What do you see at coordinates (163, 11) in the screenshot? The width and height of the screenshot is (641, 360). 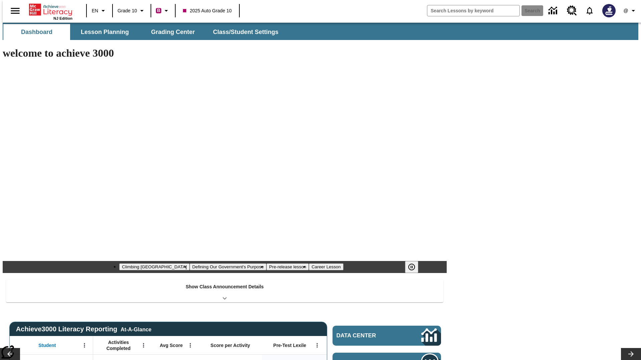 I see `button: Boost Class color is violet red. Change class color` at bounding box center [163, 11].